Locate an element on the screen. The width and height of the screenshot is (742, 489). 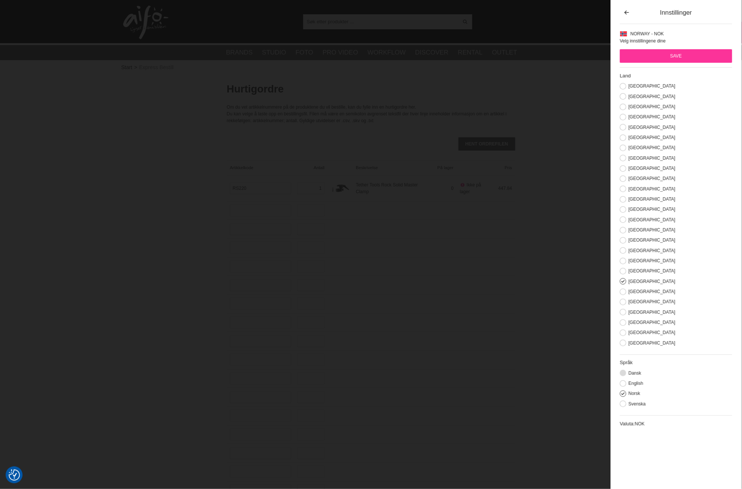
span: 447.84 is located at coordinates (505, 188).